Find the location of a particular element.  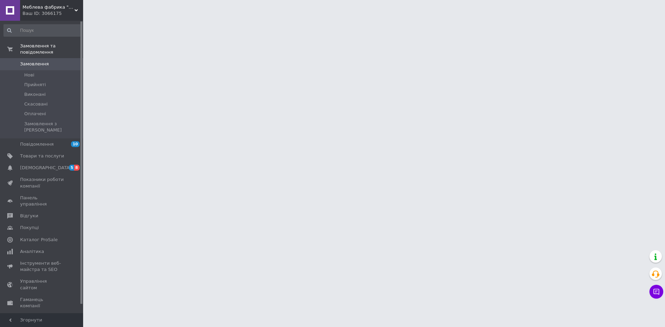

span: Каталог ProSale is located at coordinates (39, 240).